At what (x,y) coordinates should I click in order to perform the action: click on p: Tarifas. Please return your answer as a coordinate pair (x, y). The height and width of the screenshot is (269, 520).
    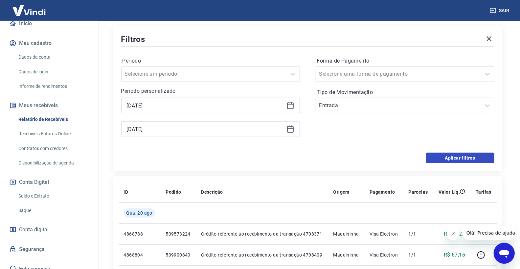
    Looking at the image, I should click on (483, 192).